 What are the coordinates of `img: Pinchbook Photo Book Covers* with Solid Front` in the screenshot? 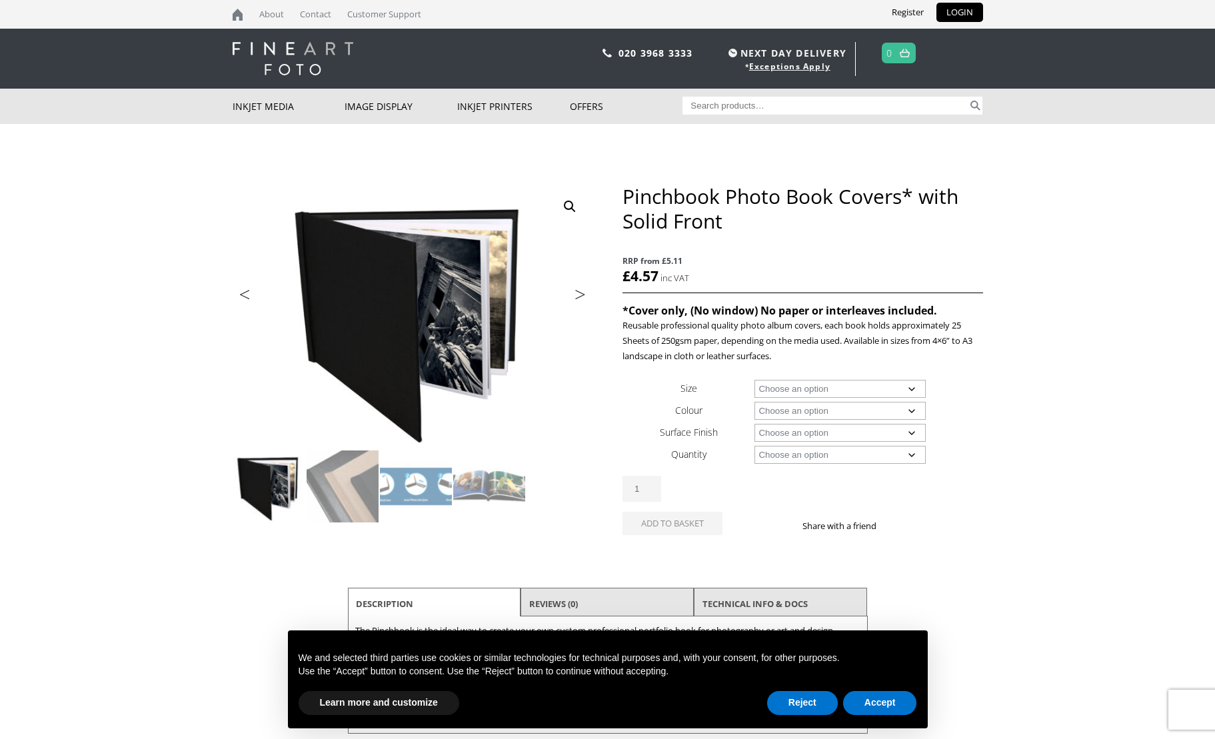 It's located at (269, 487).